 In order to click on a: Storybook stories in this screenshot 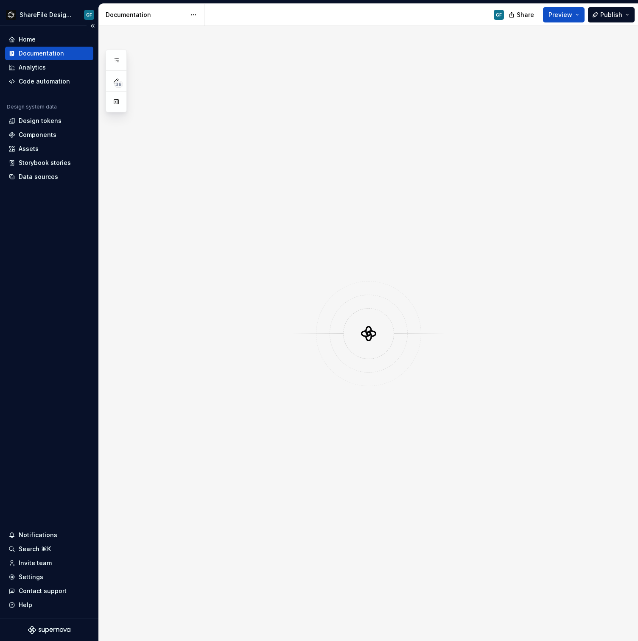, I will do `click(49, 163)`.